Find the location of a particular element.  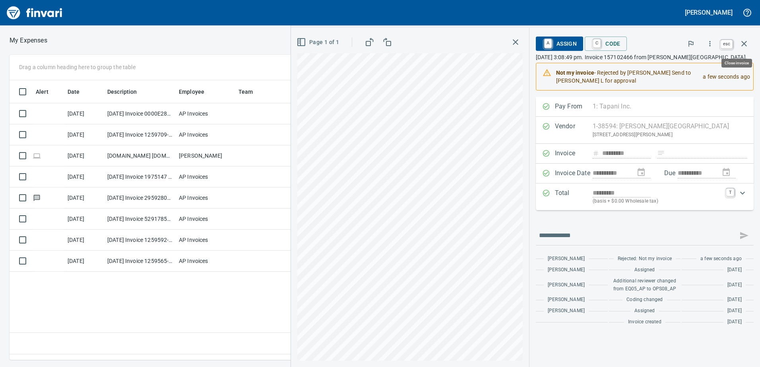

a: C is located at coordinates (597, 43).